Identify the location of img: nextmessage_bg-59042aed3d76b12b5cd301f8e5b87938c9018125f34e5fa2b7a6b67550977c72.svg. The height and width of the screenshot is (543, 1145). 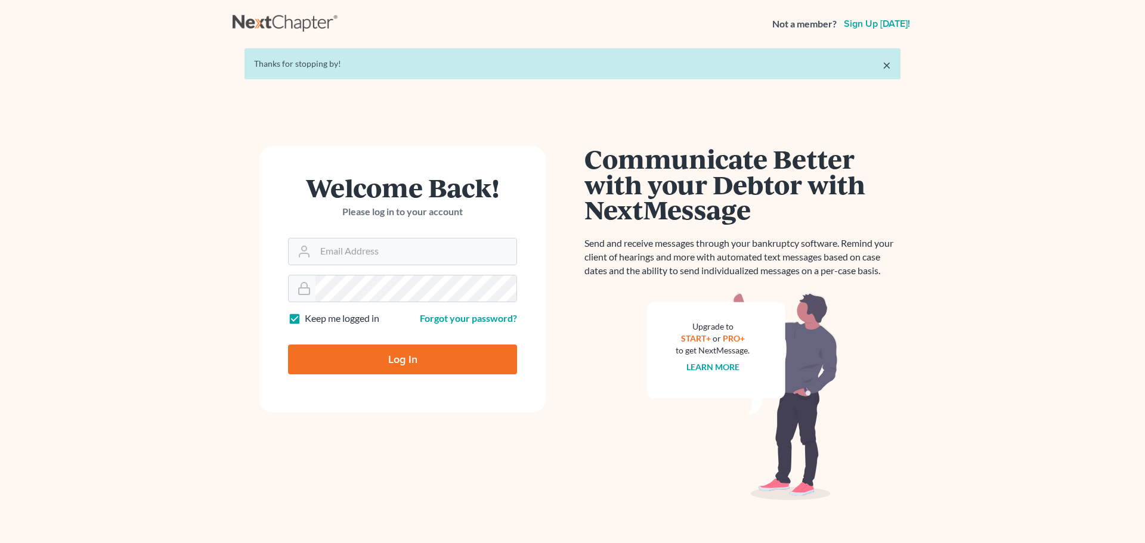
(743, 397).